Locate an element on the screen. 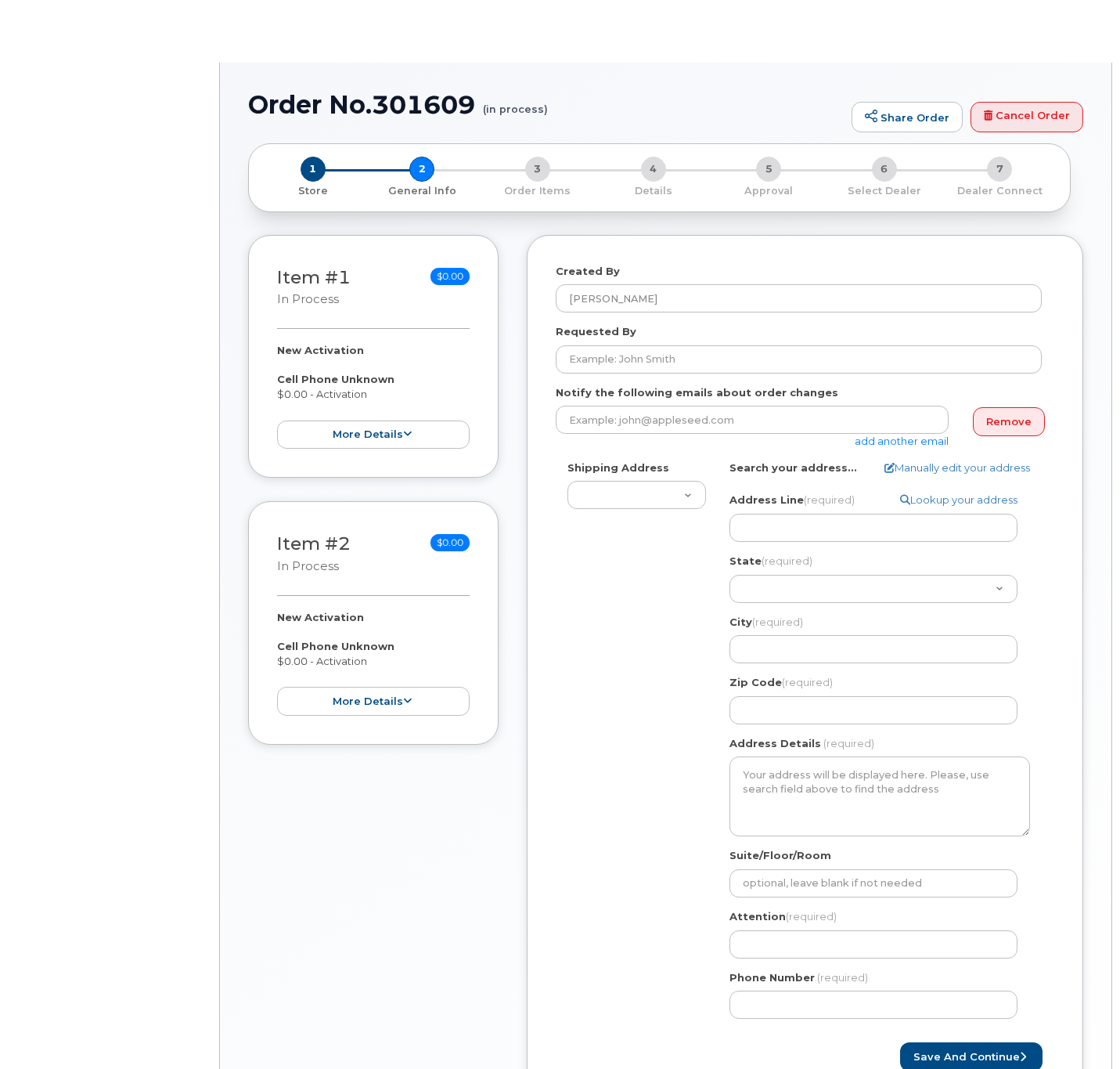  input: Example: John Smith is located at coordinates (799, 360).